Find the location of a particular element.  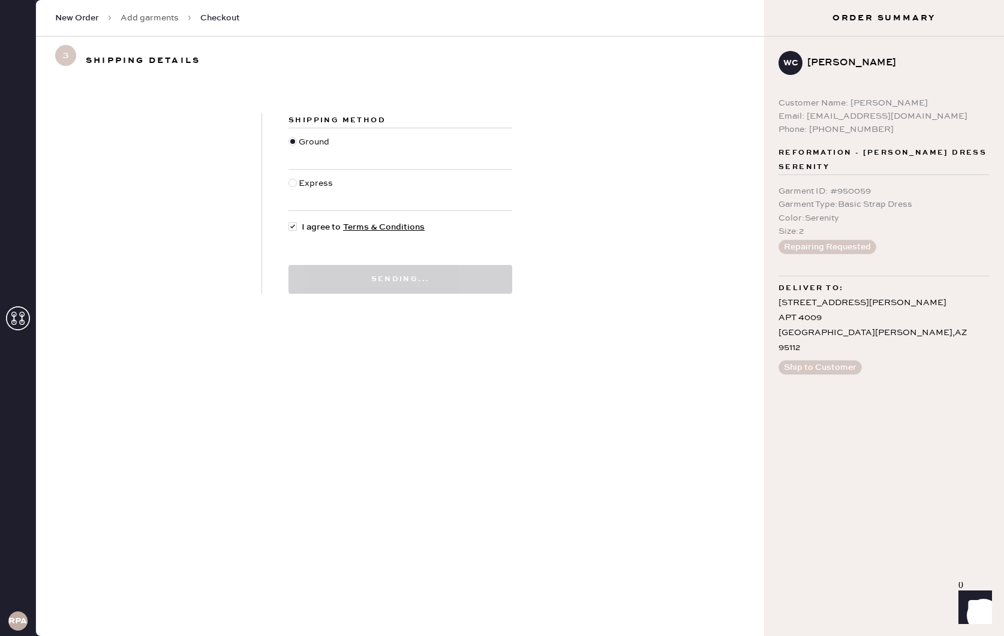

h3: RPAA is located at coordinates (18, 621).